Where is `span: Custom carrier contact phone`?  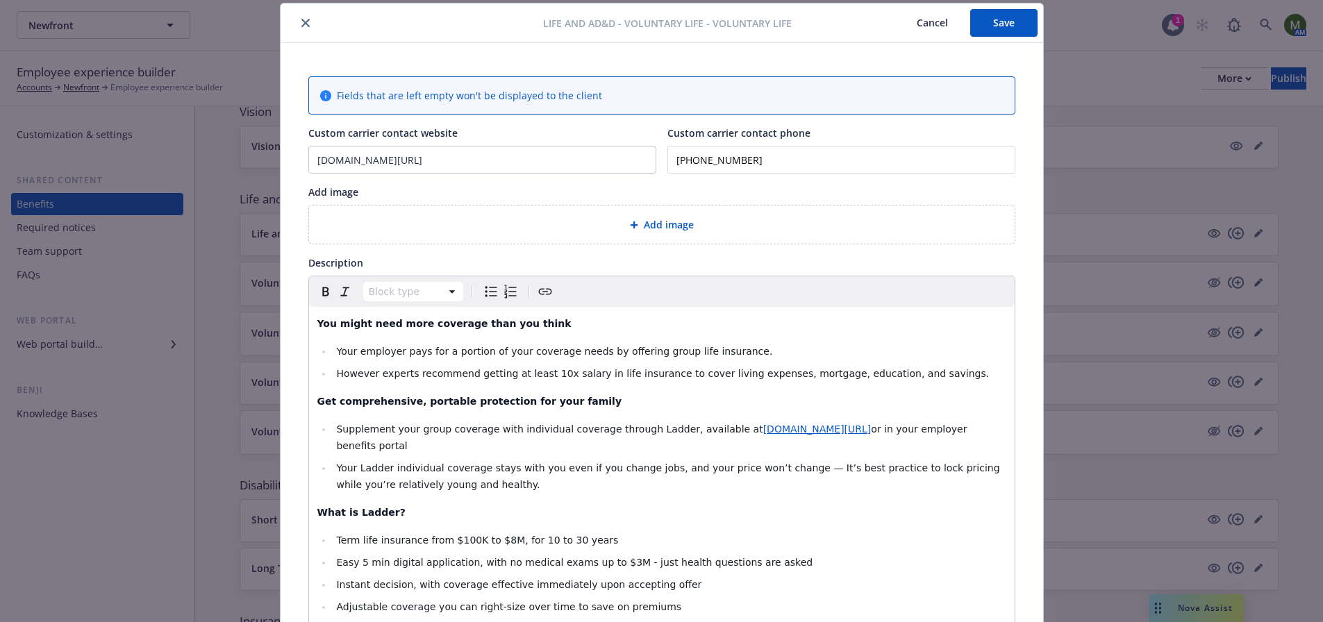 span: Custom carrier contact phone is located at coordinates (739, 133).